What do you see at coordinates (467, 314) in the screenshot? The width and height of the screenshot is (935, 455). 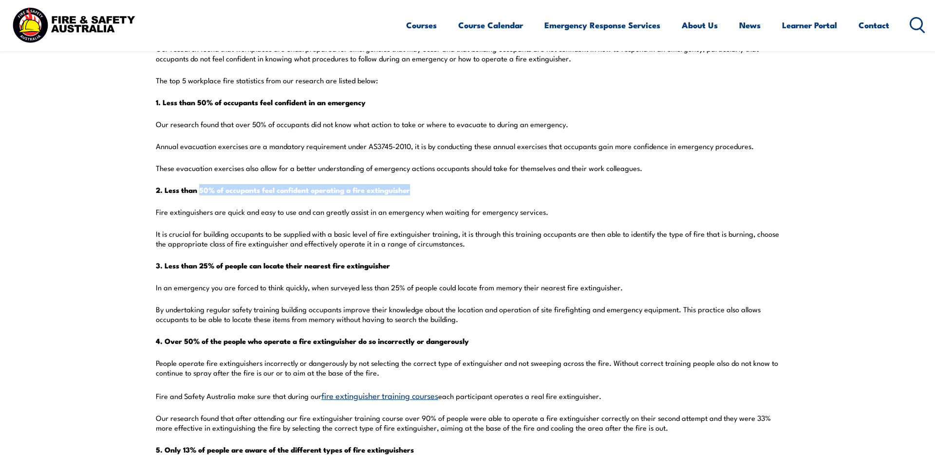 I see `p: By undertaking regular safety training building occupants improve their knowledge about the locat...` at bounding box center [467, 314].